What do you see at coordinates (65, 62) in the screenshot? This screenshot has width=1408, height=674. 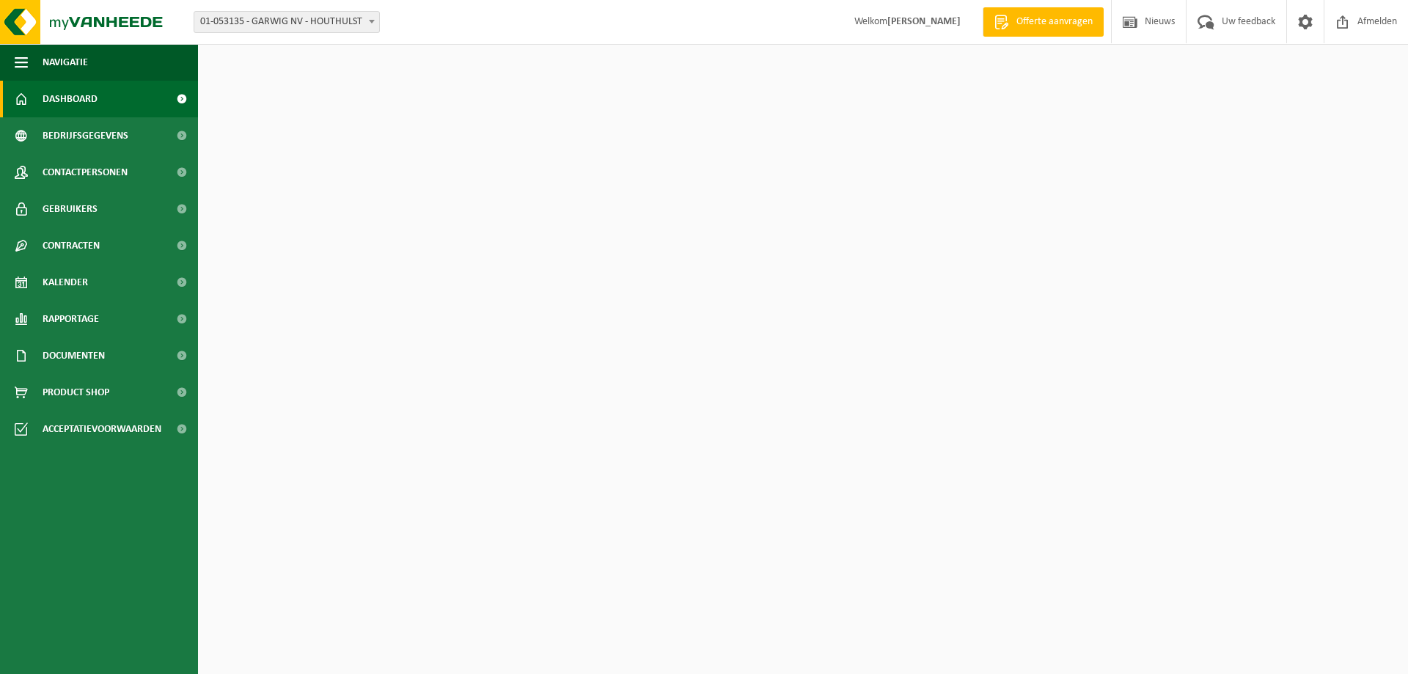 I see `span: Navigatie` at bounding box center [65, 62].